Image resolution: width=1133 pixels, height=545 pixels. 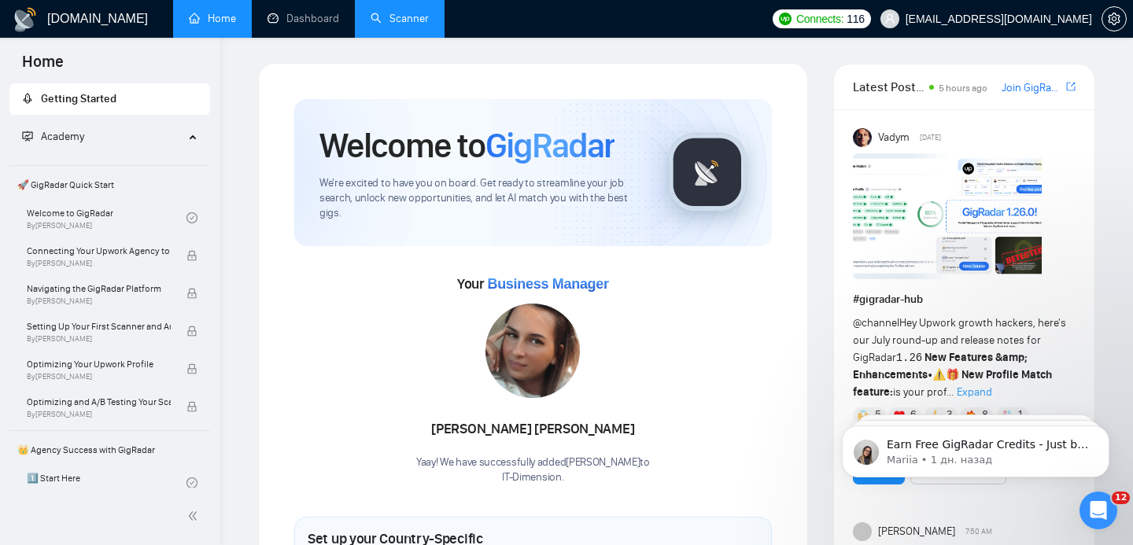 I want to click on a: setting, so click(x=1114, y=19).